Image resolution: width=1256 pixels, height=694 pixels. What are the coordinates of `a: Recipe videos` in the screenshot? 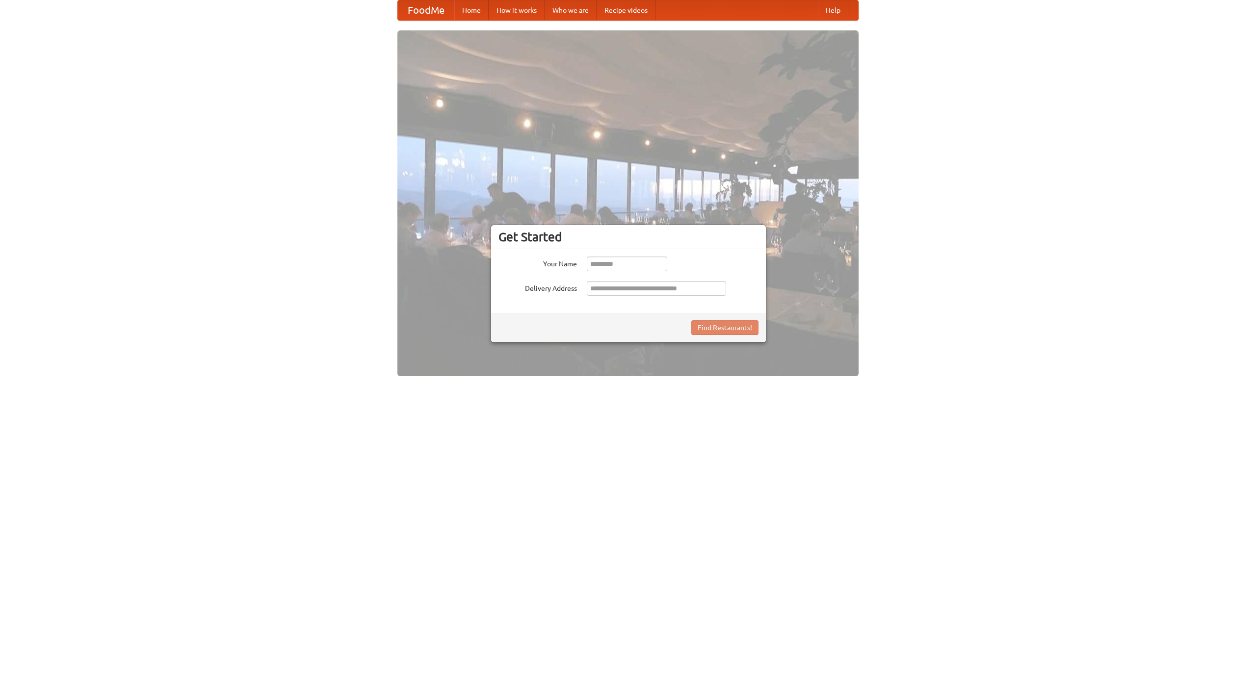 It's located at (626, 10).